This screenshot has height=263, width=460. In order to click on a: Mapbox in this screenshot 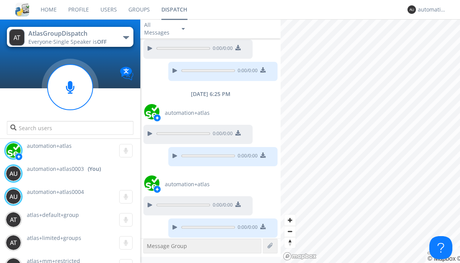, I will do `click(441, 258)`.